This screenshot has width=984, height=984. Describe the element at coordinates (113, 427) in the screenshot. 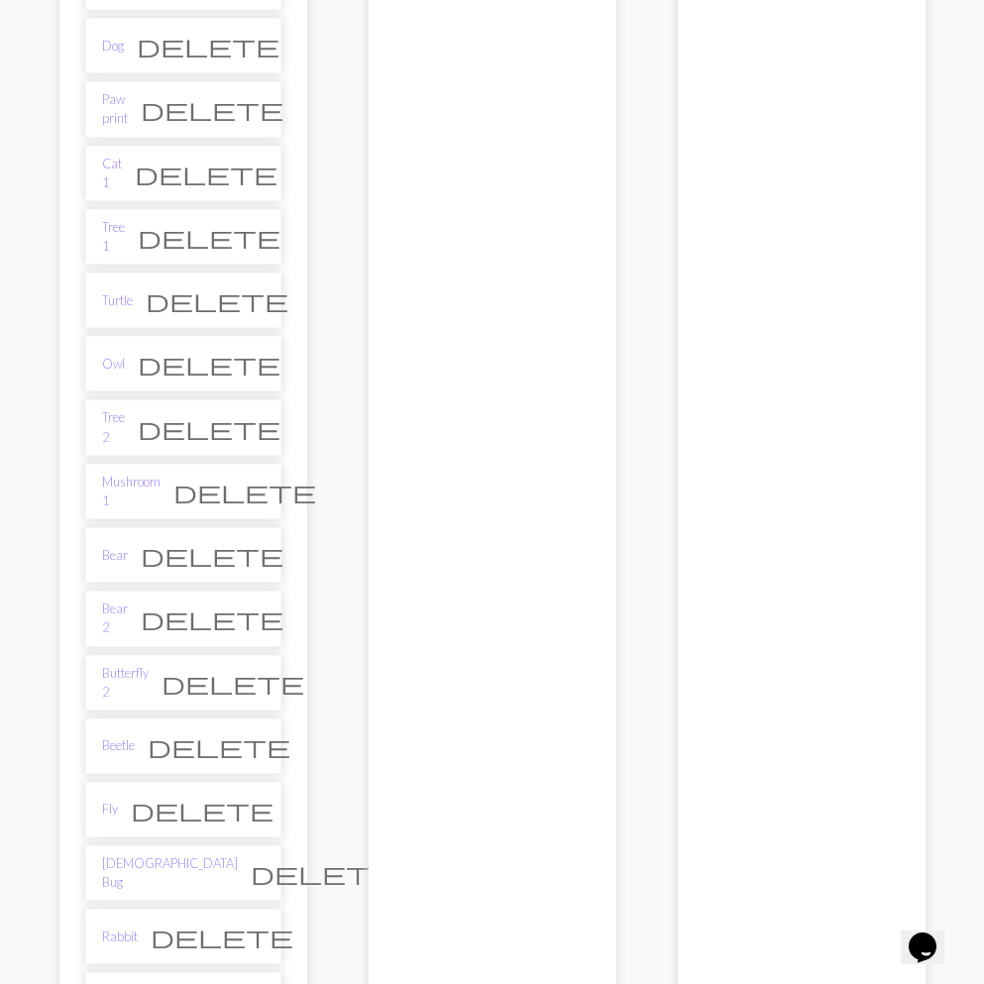

I see `a: Tree 2` at that location.